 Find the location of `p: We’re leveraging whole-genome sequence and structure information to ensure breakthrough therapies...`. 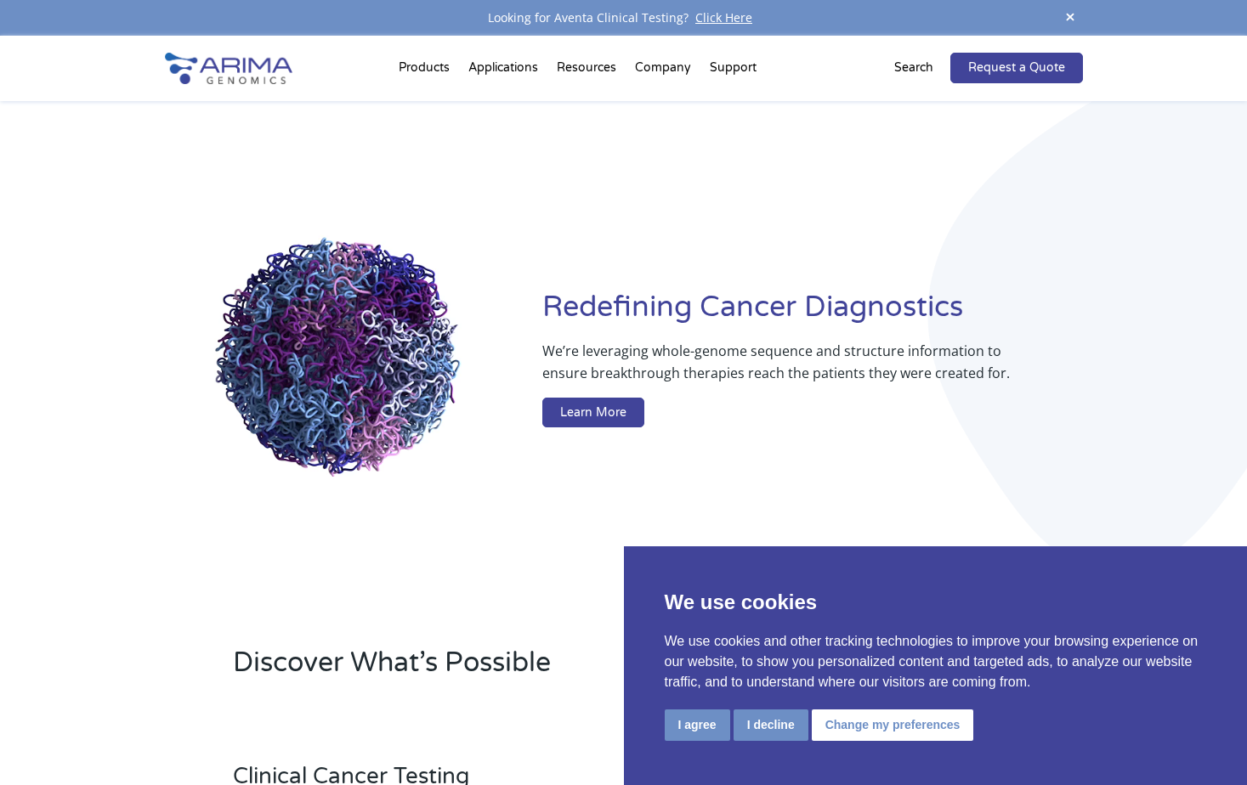

p: We’re leveraging whole-genome sequence and structure information to ensure breakthrough therapies... is located at coordinates (778, 369).